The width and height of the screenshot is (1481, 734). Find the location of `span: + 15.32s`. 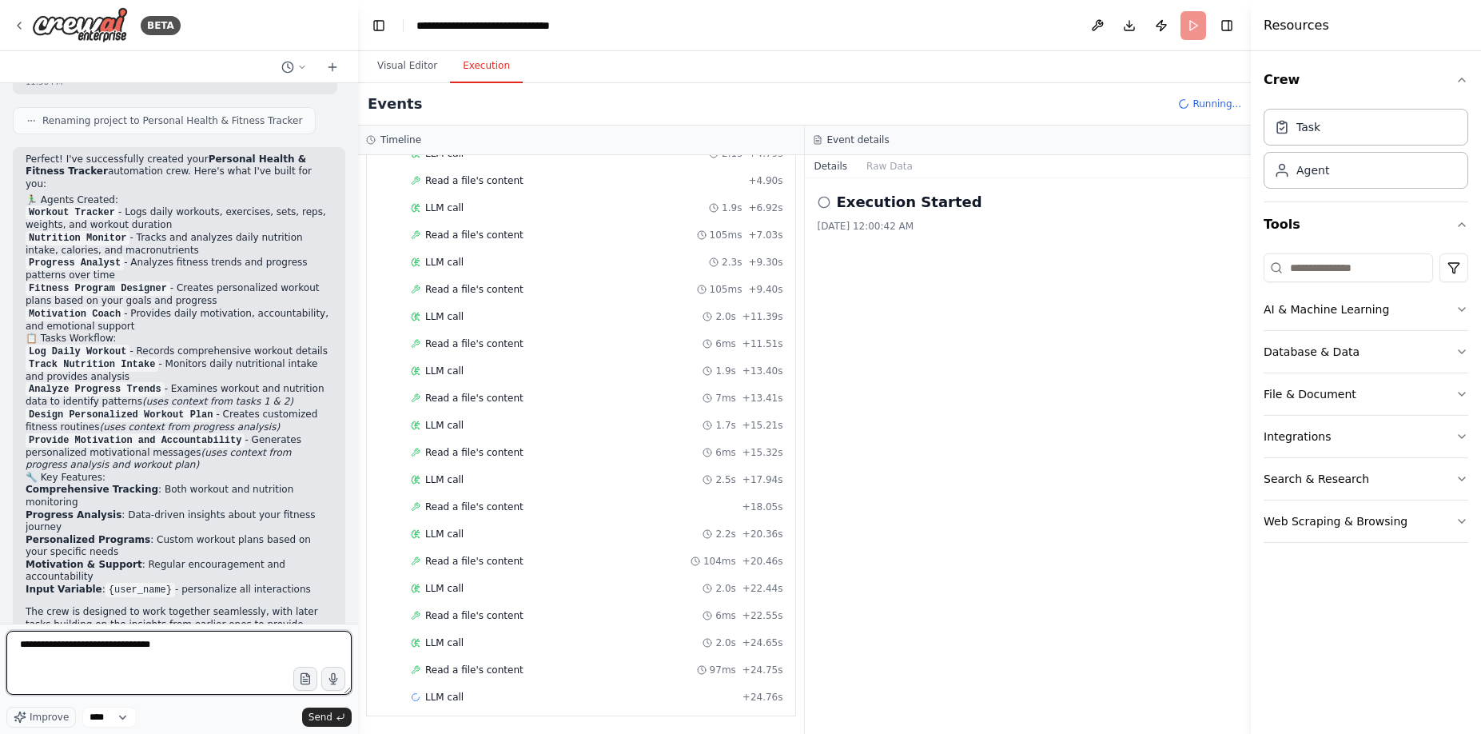

span: + 15.32s is located at coordinates (763, 453).